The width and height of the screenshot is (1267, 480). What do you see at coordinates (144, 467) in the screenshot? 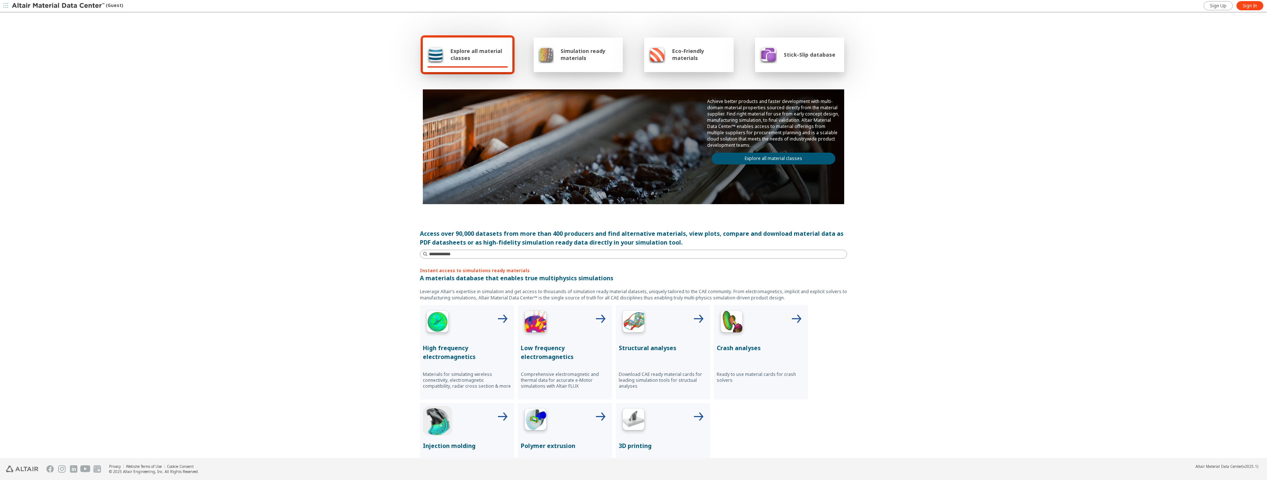
I see `a: Website Terms of Use` at bounding box center [144, 467].